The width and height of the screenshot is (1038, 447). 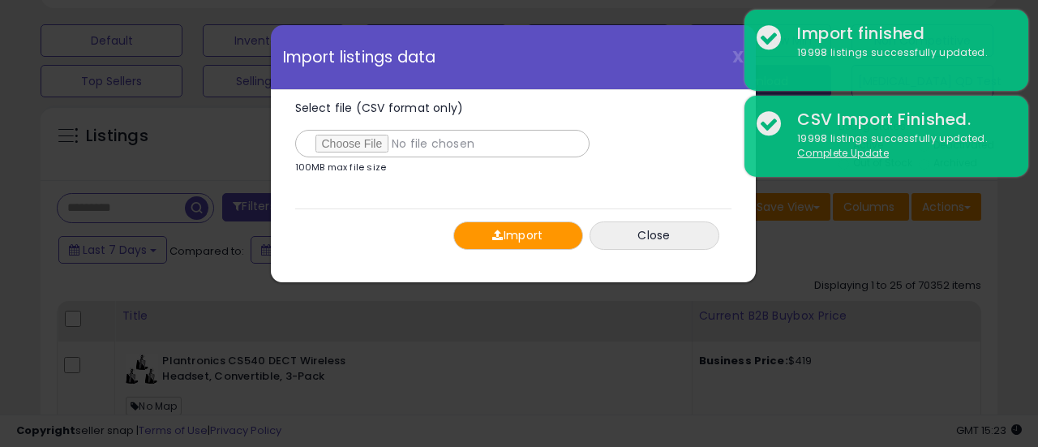 What do you see at coordinates (738, 57) in the screenshot?
I see `span: X` at bounding box center [738, 57].